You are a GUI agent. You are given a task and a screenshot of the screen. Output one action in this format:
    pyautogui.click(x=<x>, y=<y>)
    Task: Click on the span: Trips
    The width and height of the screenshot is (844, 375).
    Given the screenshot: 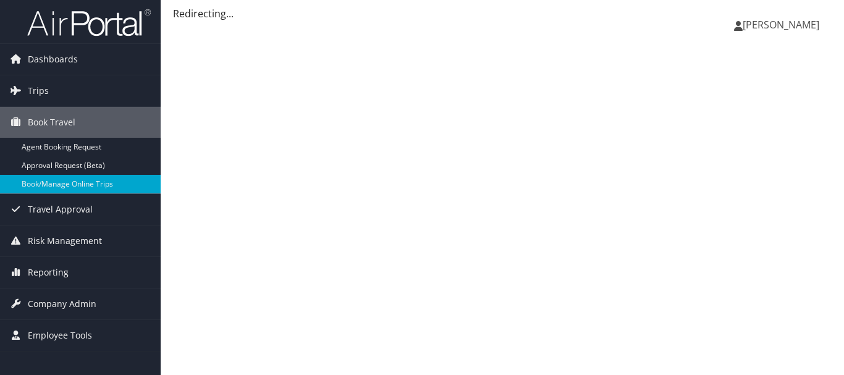 What is the action you would take?
    pyautogui.click(x=38, y=91)
    